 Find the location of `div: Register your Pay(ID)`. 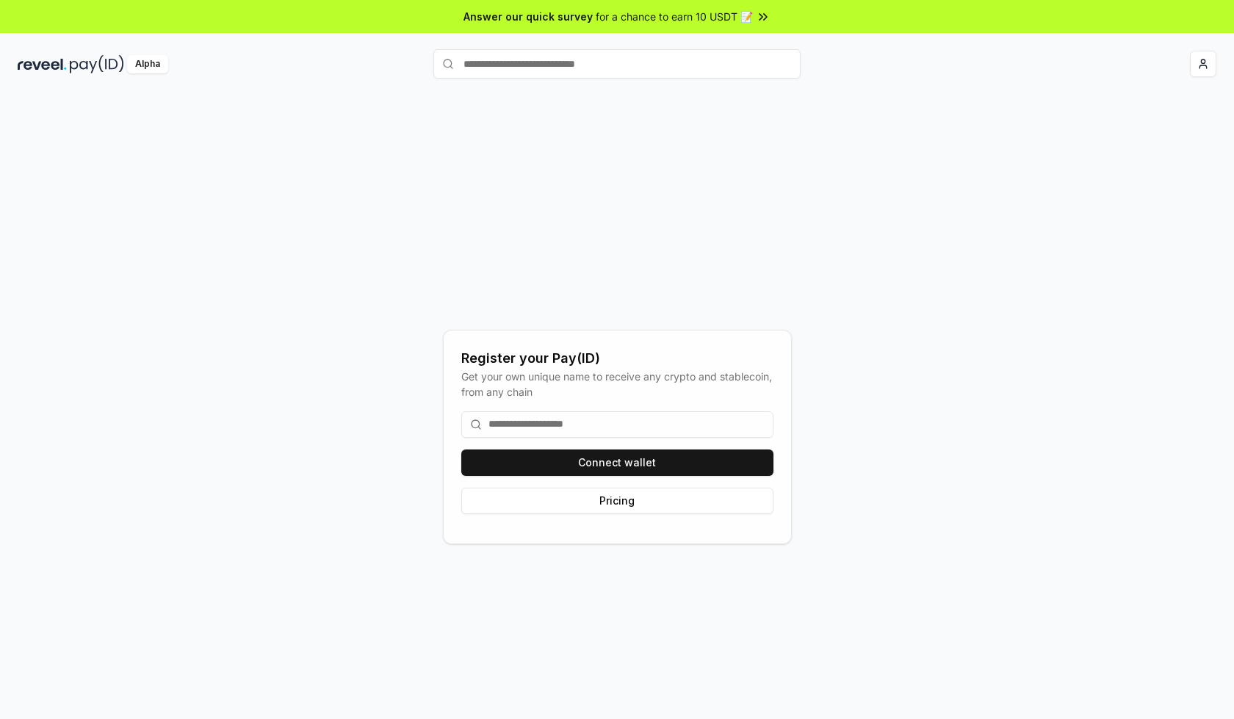

div: Register your Pay(ID) is located at coordinates (617, 359).